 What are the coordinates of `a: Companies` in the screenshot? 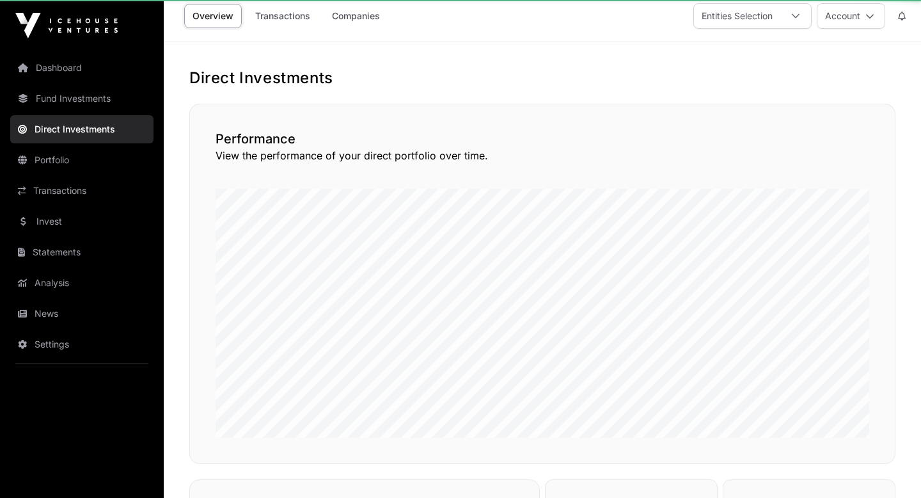 It's located at (356, 16).